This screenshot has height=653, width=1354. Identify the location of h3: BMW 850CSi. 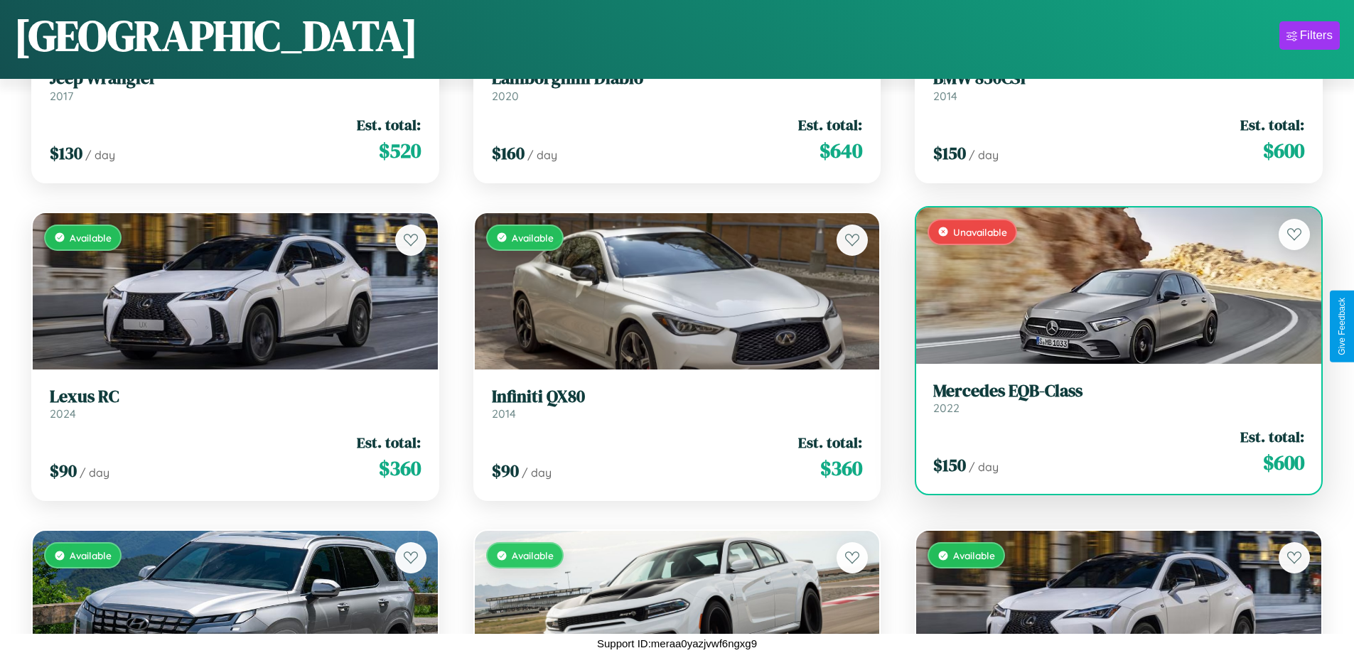
(1119, 78).